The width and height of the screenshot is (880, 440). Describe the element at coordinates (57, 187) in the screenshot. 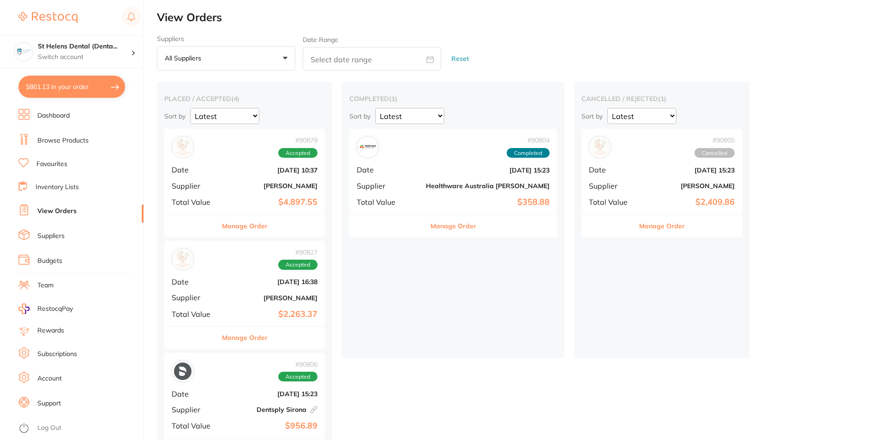

I see `a: Inventory Lists` at that location.